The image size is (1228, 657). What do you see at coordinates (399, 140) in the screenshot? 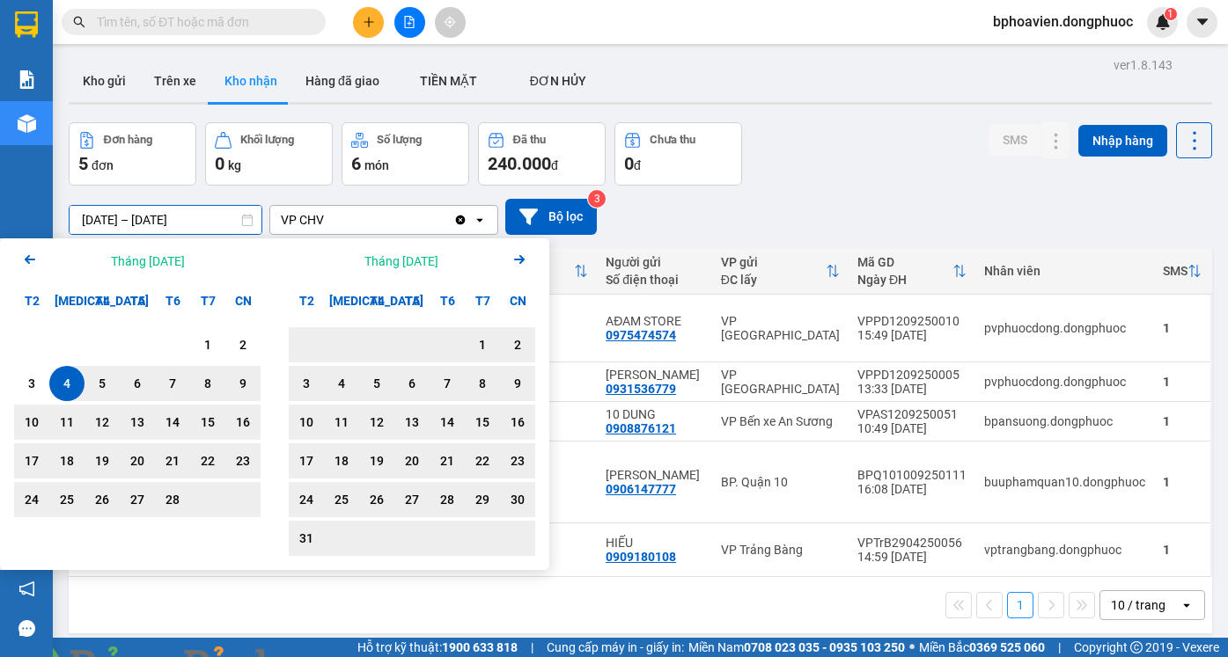
I see `div: Số lượng` at bounding box center [399, 140].